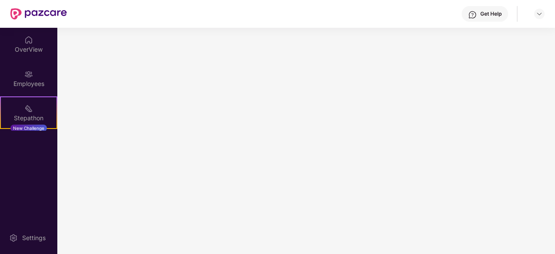 The height and width of the screenshot is (254, 555). What do you see at coordinates (34, 238) in the screenshot?
I see `div: Settings` at bounding box center [34, 238].